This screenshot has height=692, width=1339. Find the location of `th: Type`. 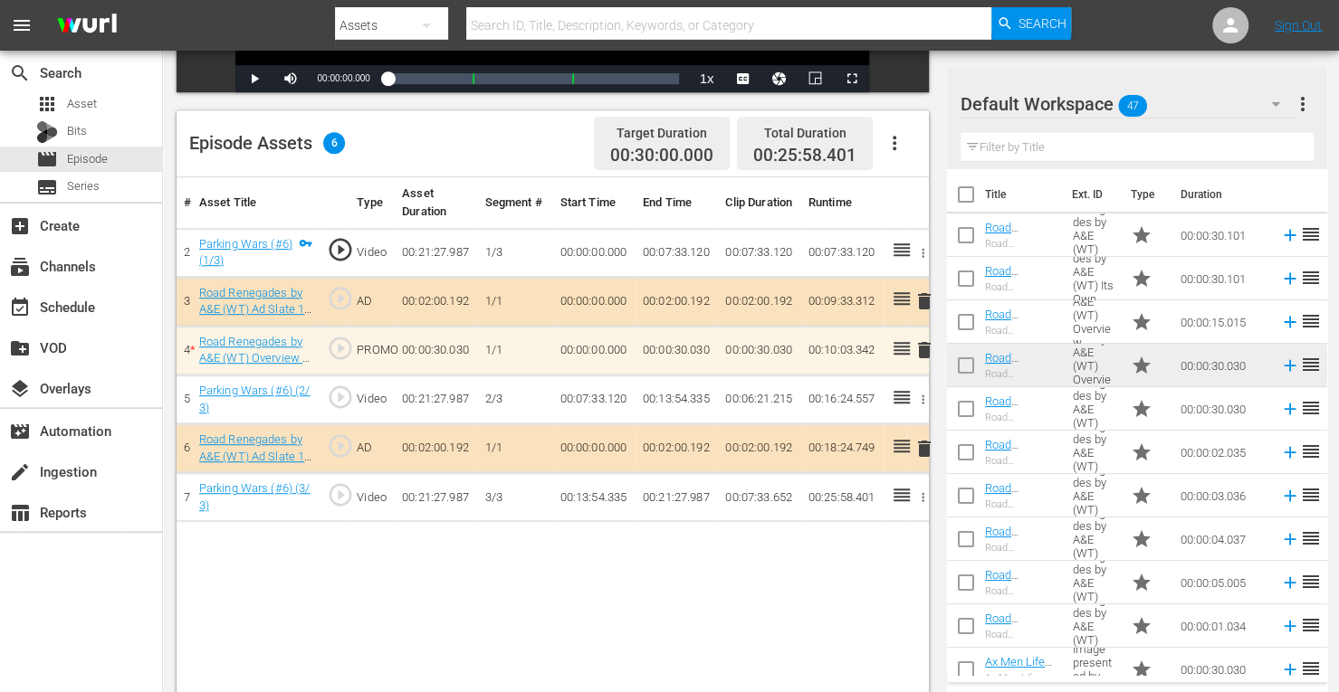

th: Type is located at coordinates (372, 203).